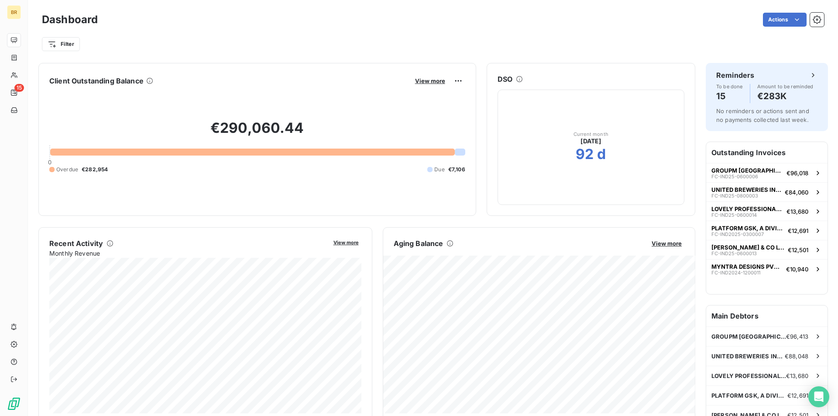  I want to click on span: €7,106, so click(457, 169).